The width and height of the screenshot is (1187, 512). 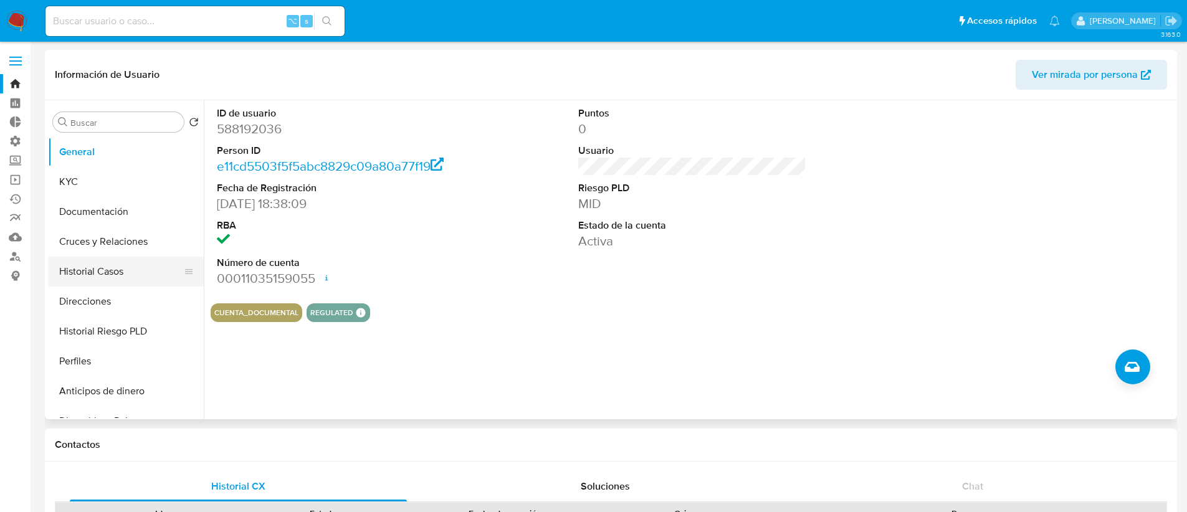 What do you see at coordinates (692, 204) in the screenshot?
I see `dd: MID` at bounding box center [692, 204].